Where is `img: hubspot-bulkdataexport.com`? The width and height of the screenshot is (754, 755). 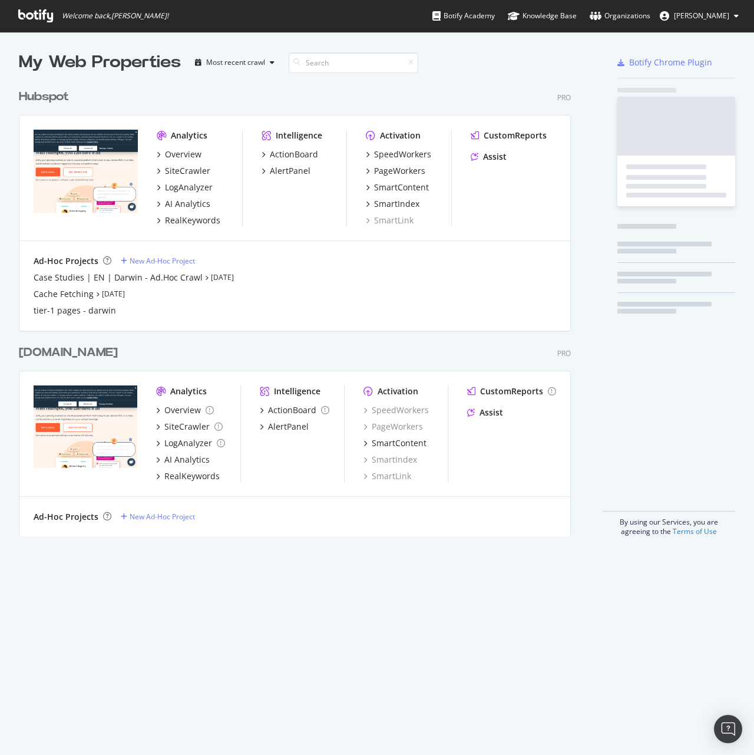
img: hubspot-bulkdataexport.com is located at coordinates (85, 426).